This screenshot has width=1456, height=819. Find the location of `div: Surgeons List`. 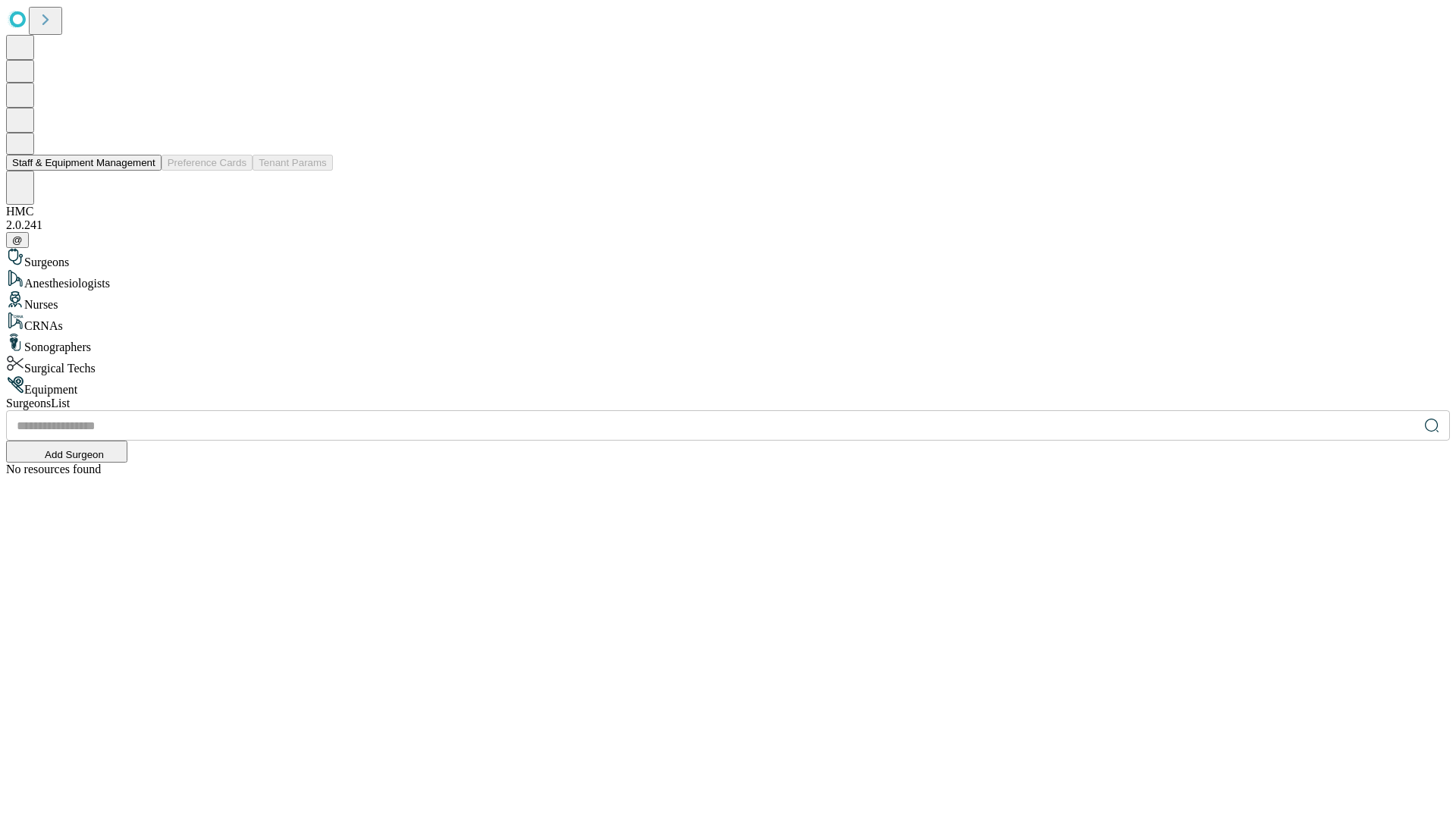

div: Surgeons List is located at coordinates (728, 403).